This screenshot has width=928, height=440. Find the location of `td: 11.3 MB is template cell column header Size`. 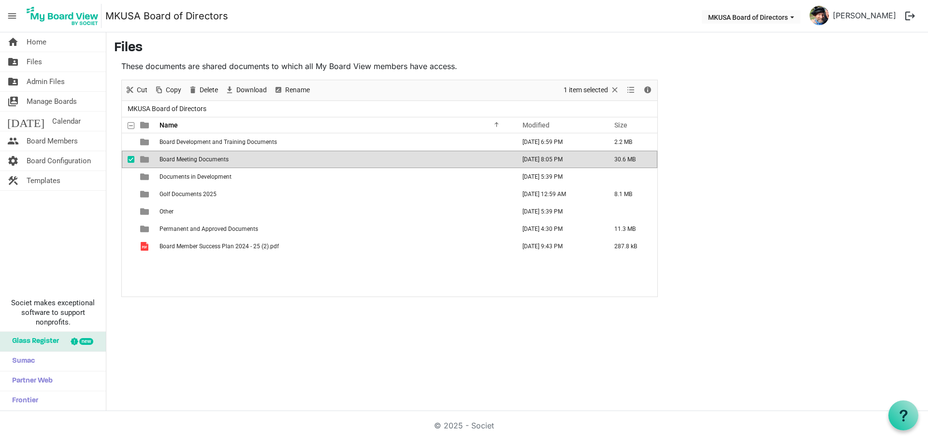

td: 11.3 MB is template cell column header Size is located at coordinates (631, 229).